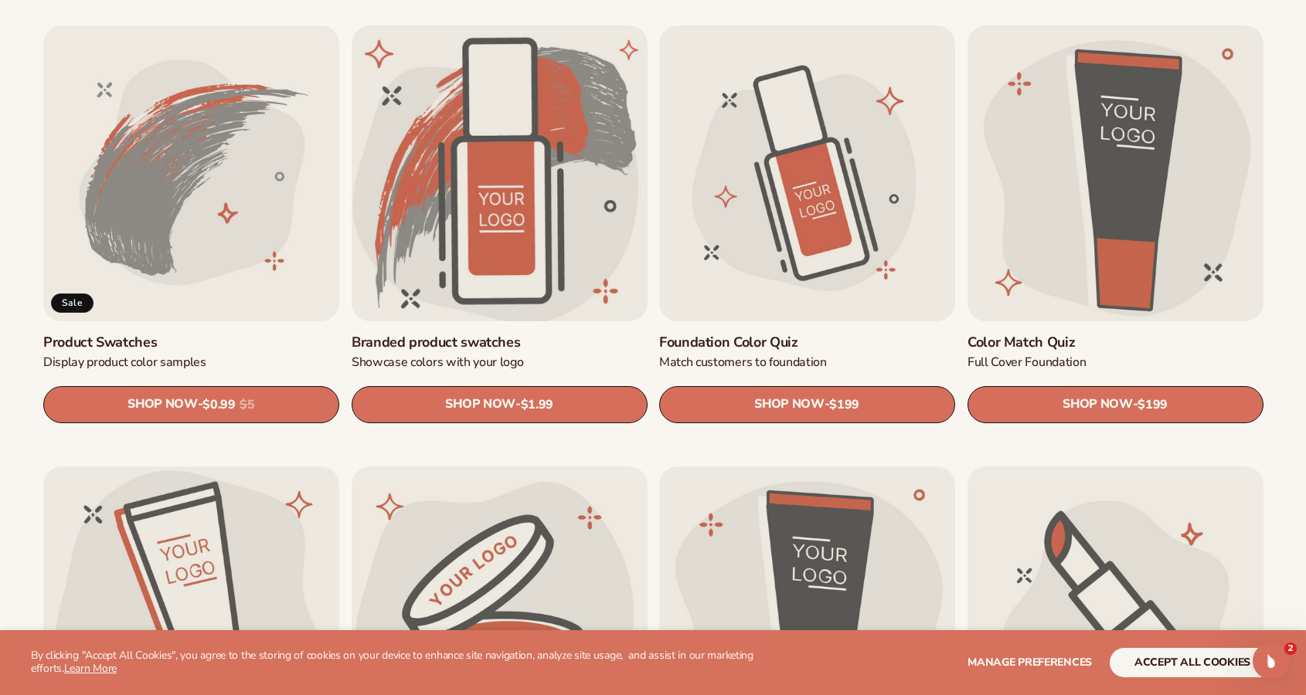  I want to click on a: SHOP NOW- $0.99 $5, so click(191, 405).